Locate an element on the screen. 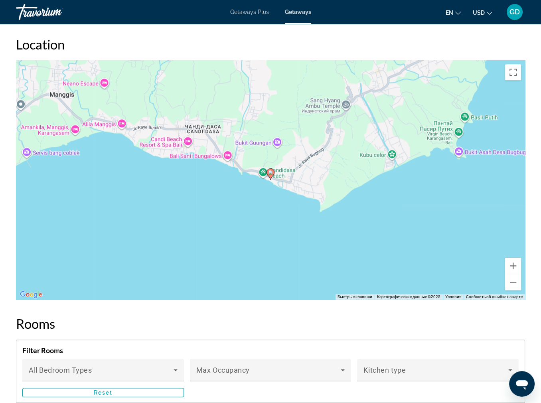 This screenshot has width=541, height=403. span: Картографические данные ©2025 is located at coordinates (409, 297).